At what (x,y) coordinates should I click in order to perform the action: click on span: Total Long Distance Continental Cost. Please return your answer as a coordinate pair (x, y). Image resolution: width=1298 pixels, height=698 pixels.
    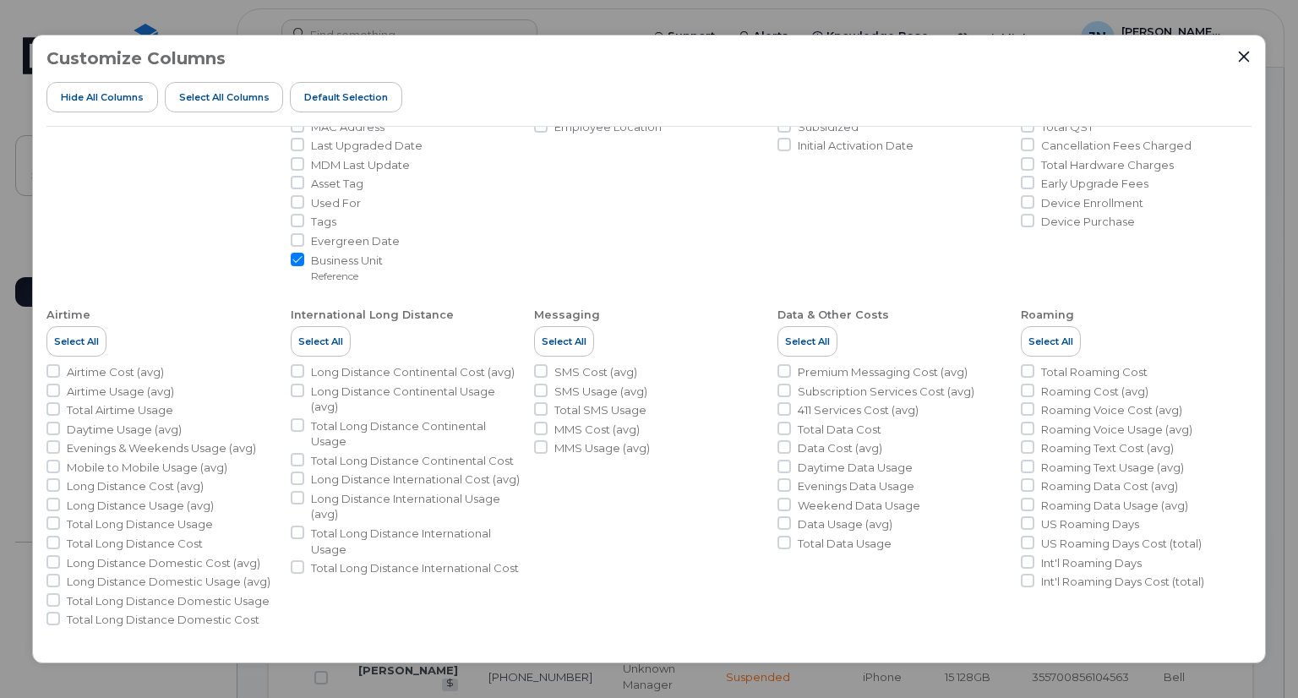
    Looking at the image, I should click on (412, 460).